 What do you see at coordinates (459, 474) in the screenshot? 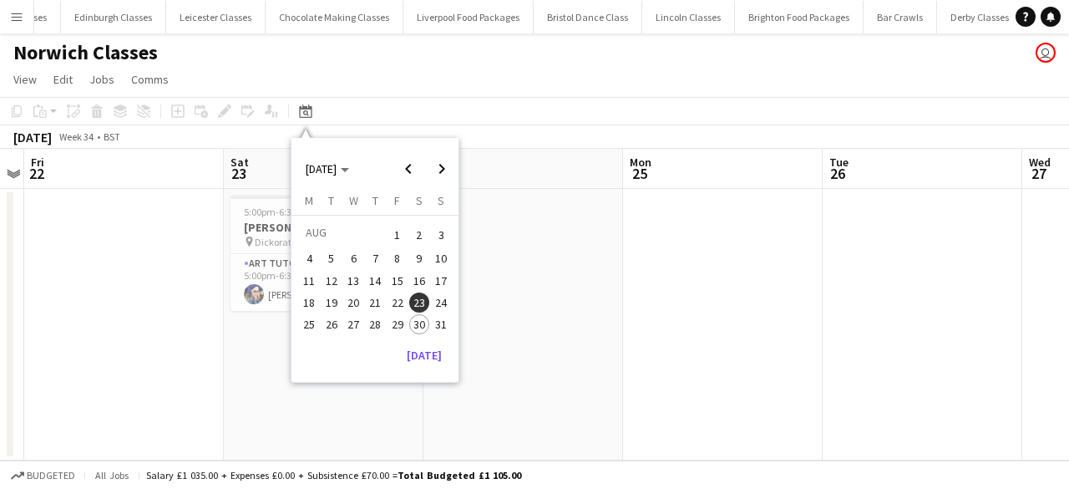
I see `span: Total Budgeted £1 105.00` at bounding box center [459, 474].